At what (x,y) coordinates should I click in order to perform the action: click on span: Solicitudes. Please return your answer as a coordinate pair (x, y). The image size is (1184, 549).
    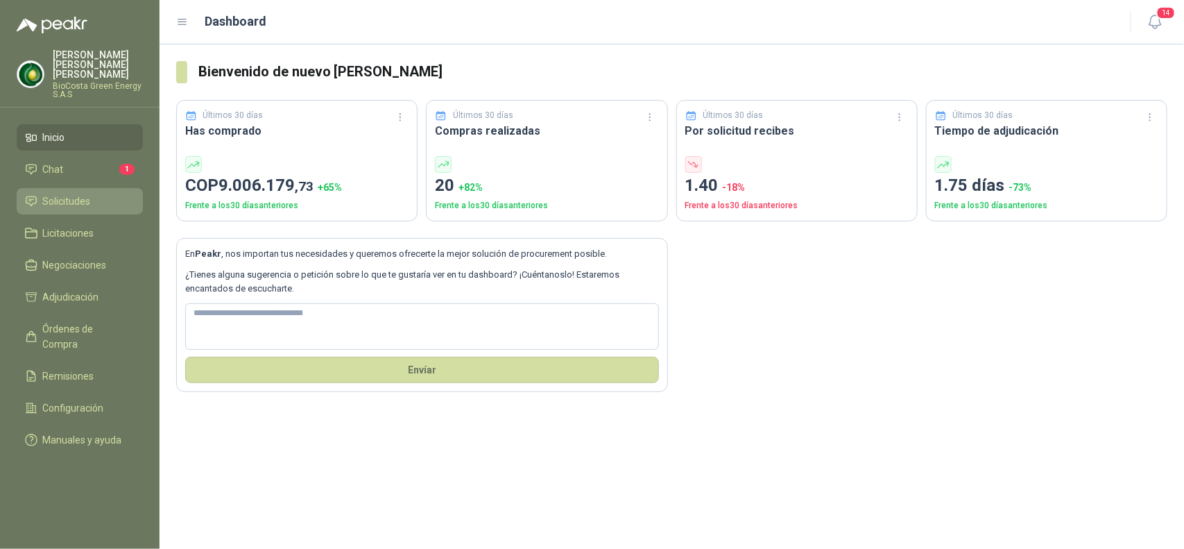
    Looking at the image, I should click on (67, 201).